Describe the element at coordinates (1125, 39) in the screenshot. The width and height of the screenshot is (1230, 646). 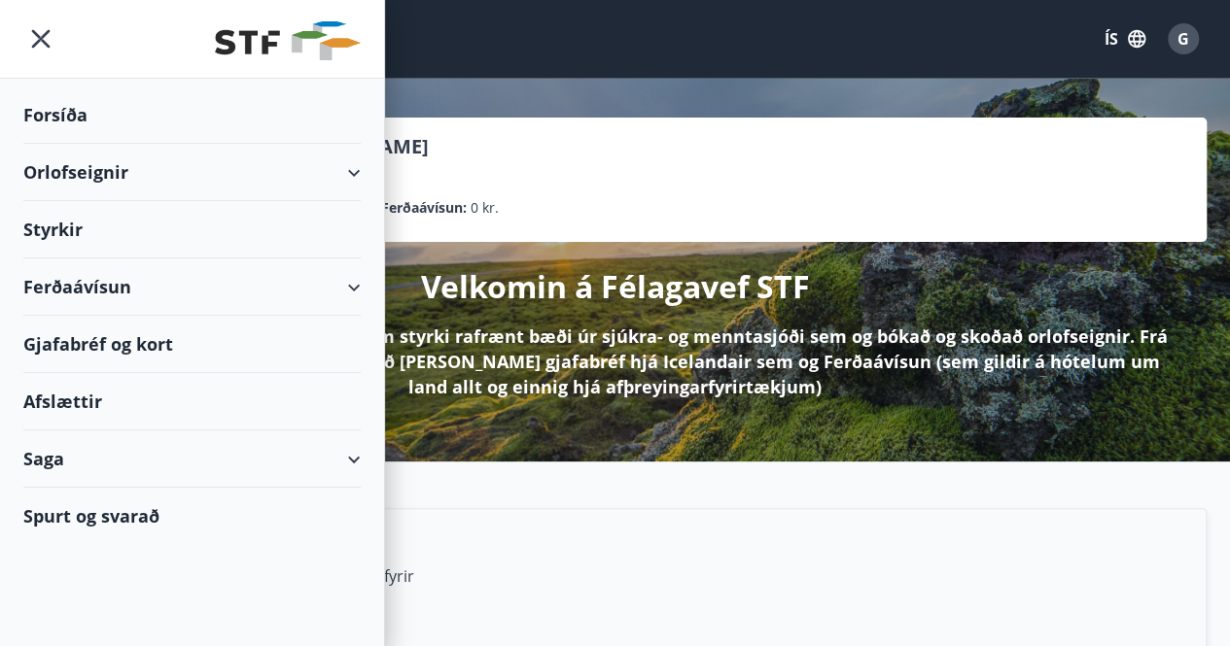
I see `button: ÍS` at that location.